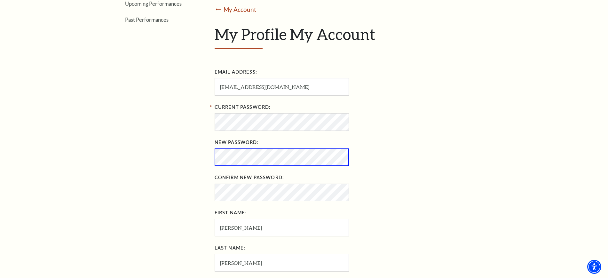 Image resolution: width=608 pixels, height=278 pixels. Describe the element at coordinates (147, 20) in the screenshot. I see `a: Past Performances` at that location.